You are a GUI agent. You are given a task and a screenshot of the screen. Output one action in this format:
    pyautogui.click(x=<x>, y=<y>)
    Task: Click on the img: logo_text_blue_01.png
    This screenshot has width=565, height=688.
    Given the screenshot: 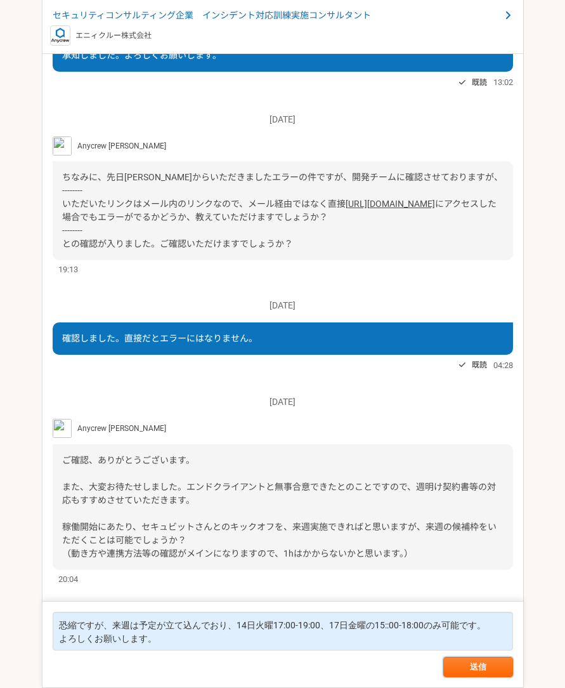 What is the action you would take?
    pyautogui.click(x=60, y=36)
    